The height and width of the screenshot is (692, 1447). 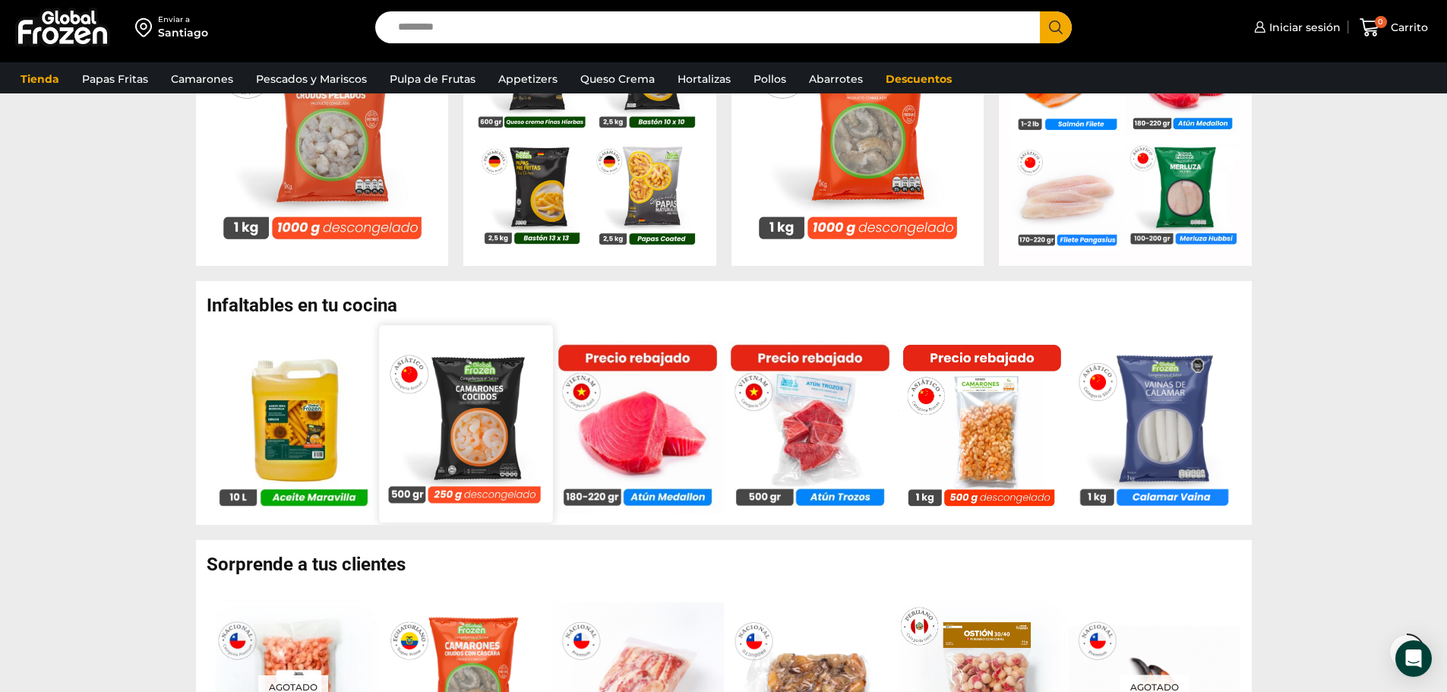 What do you see at coordinates (1381, 22) in the screenshot?
I see `span: 0` at bounding box center [1381, 22].